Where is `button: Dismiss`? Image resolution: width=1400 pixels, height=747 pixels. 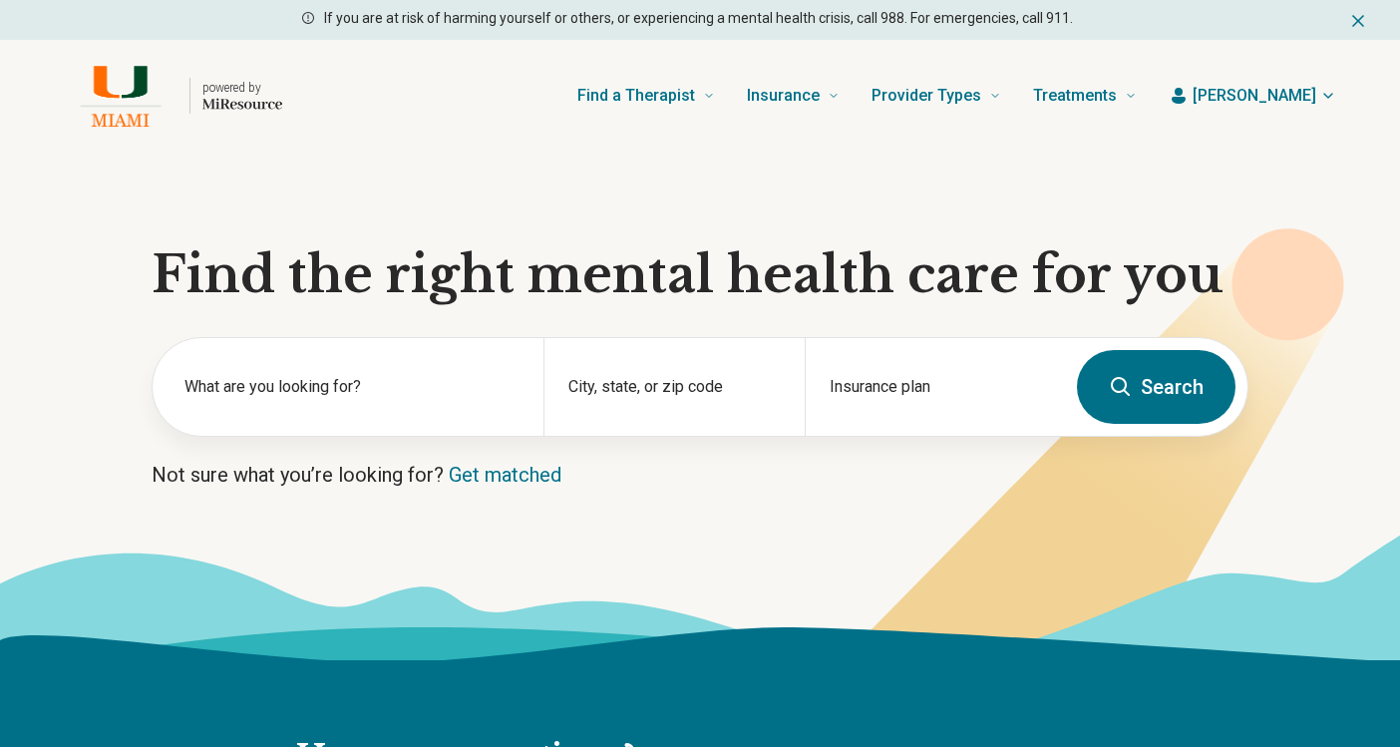
button: Dismiss is located at coordinates (1358, 20).